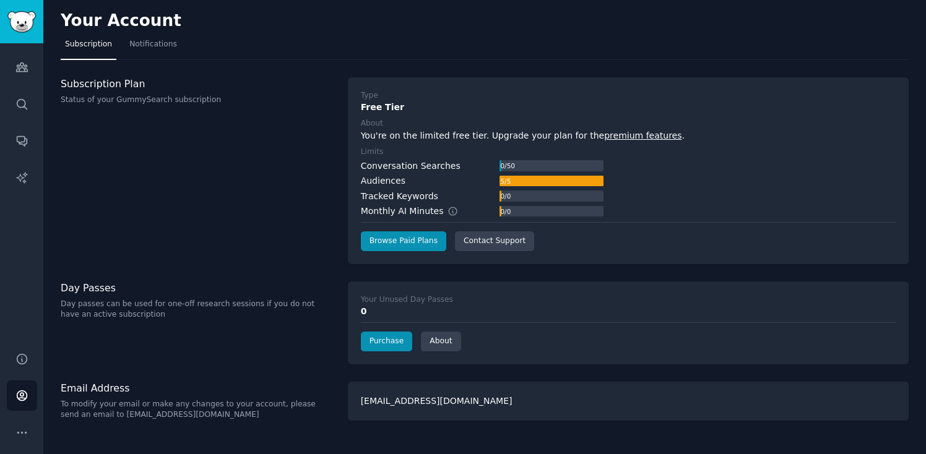 The width and height of the screenshot is (926, 454). I want to click on a: Notifications, so click(153, 47).